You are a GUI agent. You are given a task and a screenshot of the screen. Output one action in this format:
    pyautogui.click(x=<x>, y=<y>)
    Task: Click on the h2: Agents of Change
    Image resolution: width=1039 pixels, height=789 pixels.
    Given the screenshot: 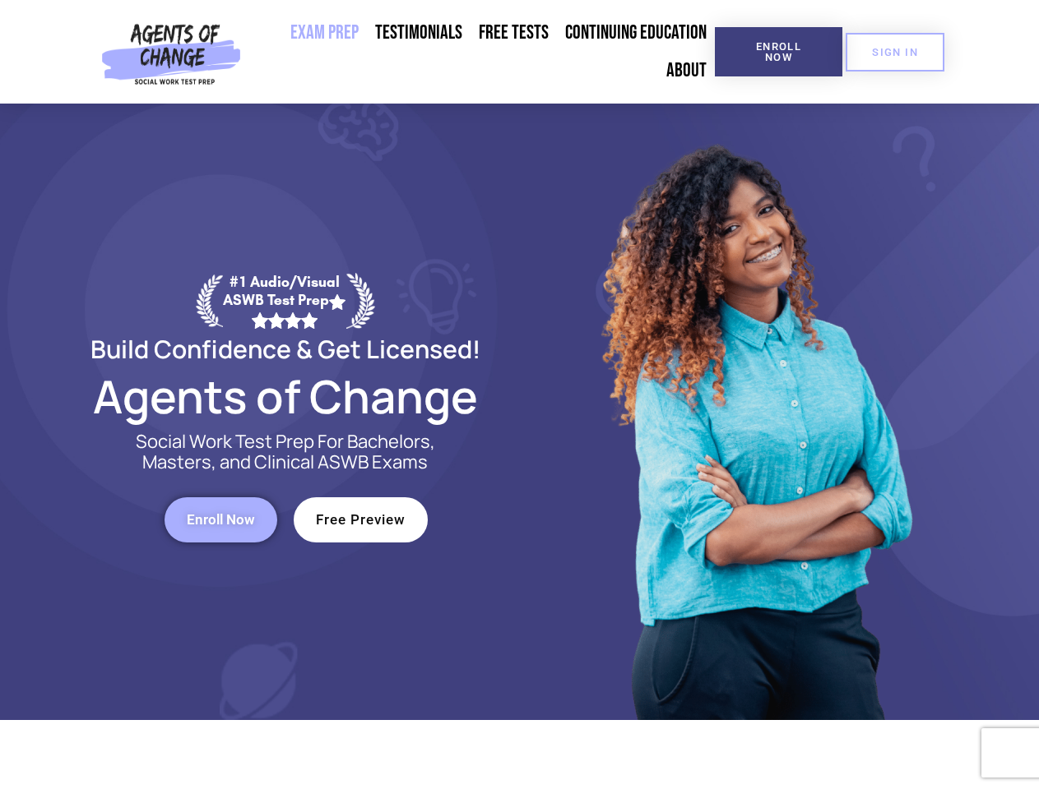 What is the action you would take?
    pyautogui.click(x=285, y=396)
    